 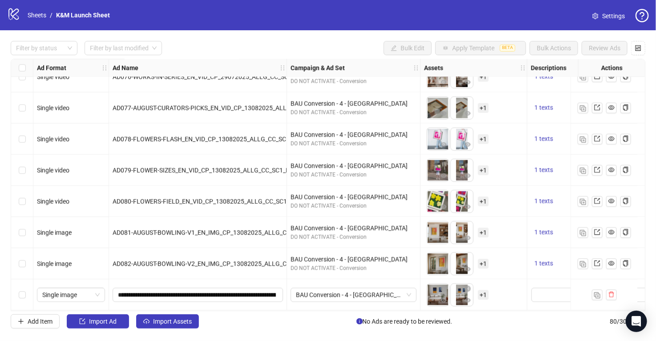 I want to click on a: K&M Launch Sheet, so click(x=83, y=15).